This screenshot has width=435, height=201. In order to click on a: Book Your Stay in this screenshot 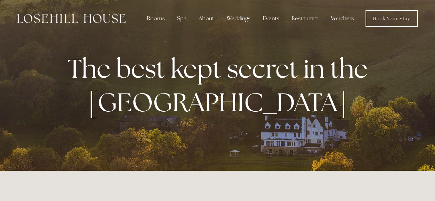, I will do `click(392, 19)`.